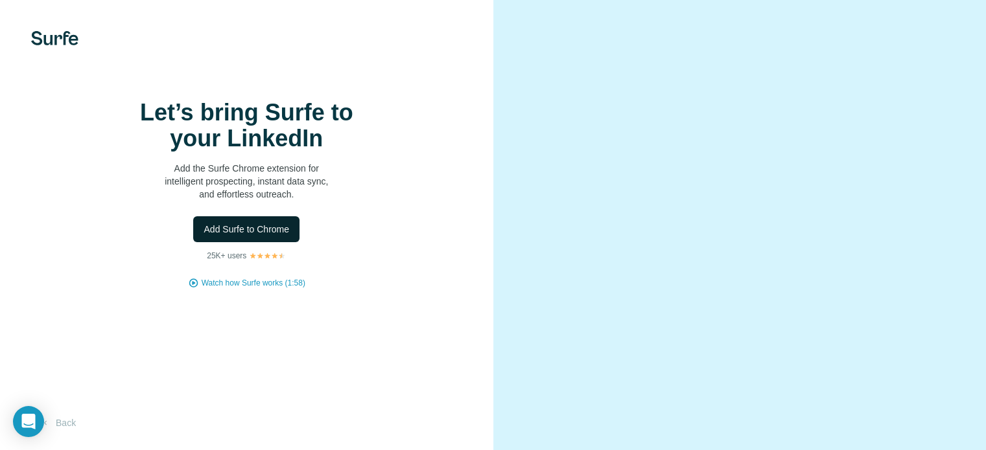 The height and width of the screenshot is (450, 986). Describe the element at coordinates (246, 181) in the screenshot. I see `p: Add the Surfe Chrome extension for intelligent prospecting, instant data sync, and effortless out...` at that location.